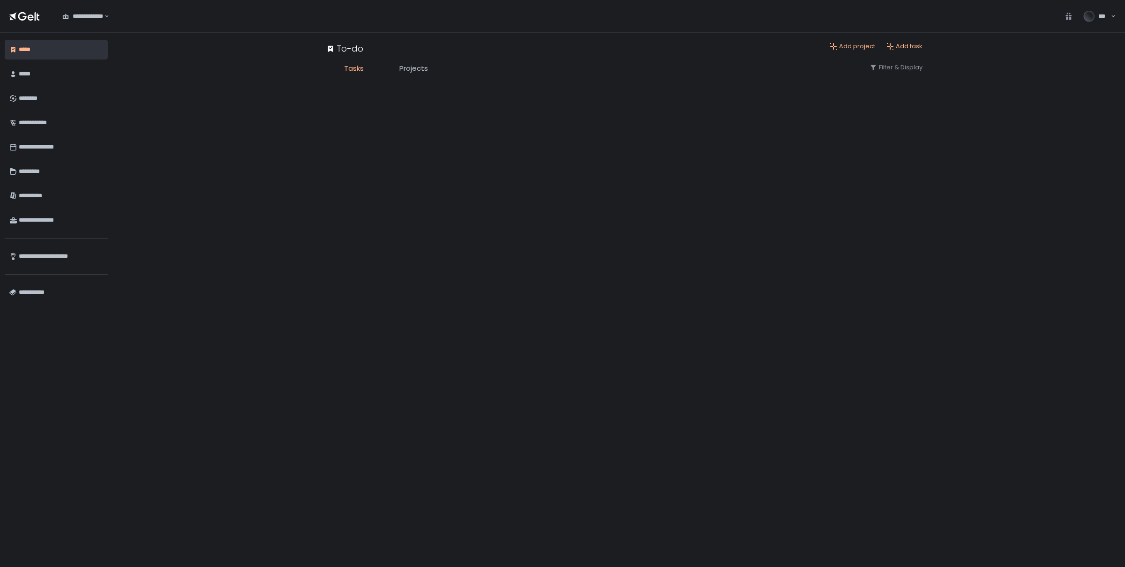 The width and height of the screenshot is (1125, 567). I want to click on div: To-do, so click(344, 48).